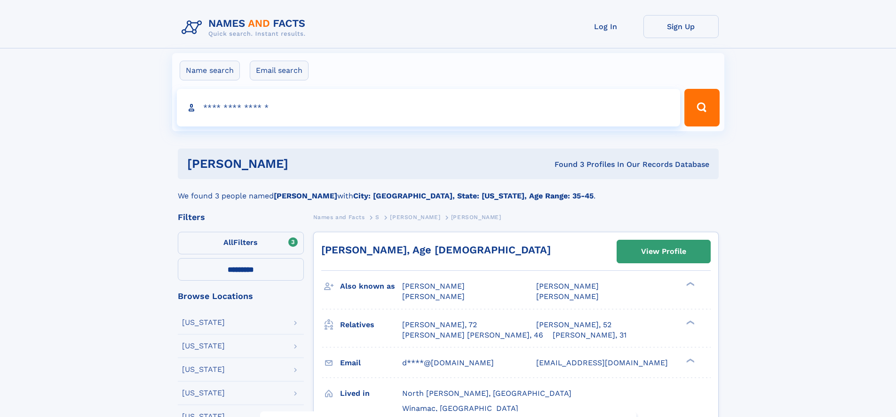  I want to click on div: Found 3 Profiles In Our Records Database, so click(565, 165).